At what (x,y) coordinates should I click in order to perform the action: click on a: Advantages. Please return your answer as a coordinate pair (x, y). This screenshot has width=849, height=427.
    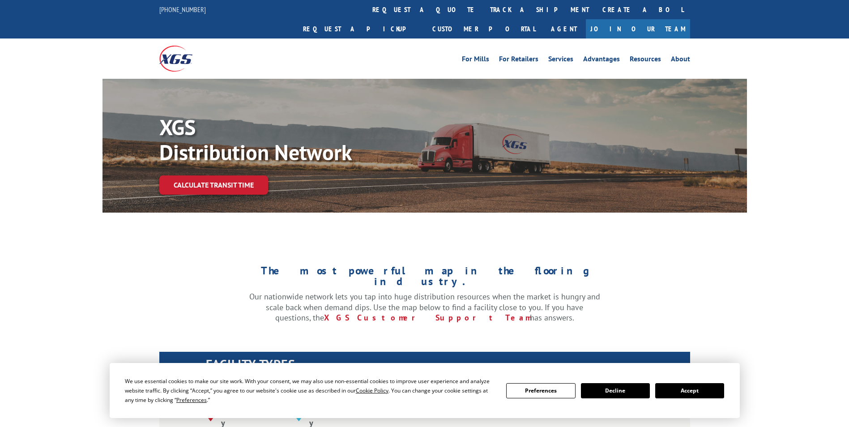
    Looking at the image, I should click on (602, 60).